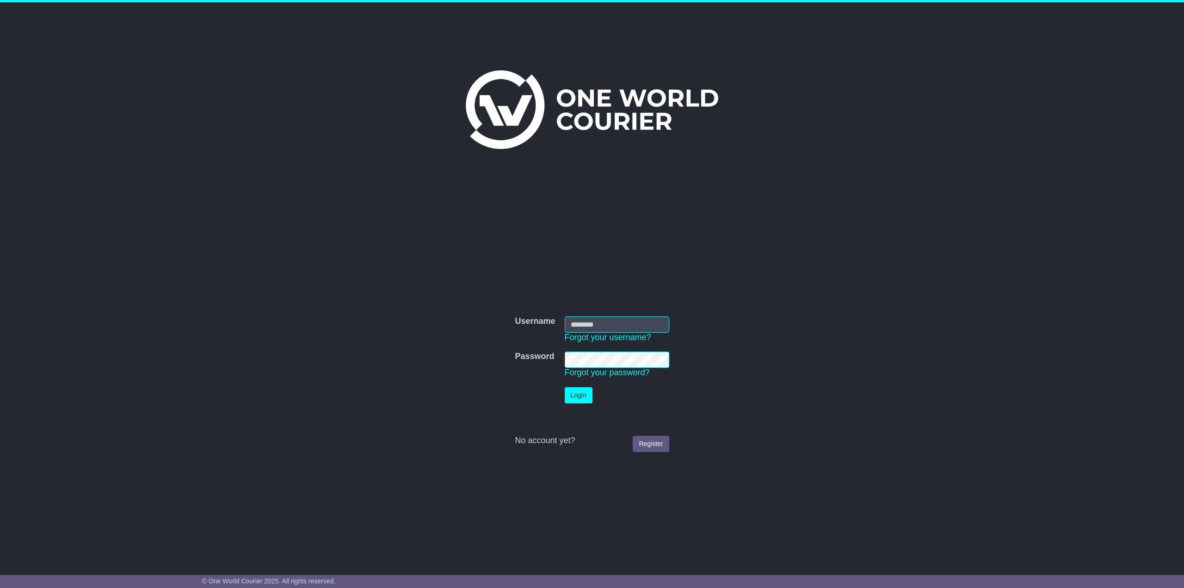  What do you see at coordinates (650, 443) in the screenshot?
I see `a: Register` at bounding box center [650, 443].